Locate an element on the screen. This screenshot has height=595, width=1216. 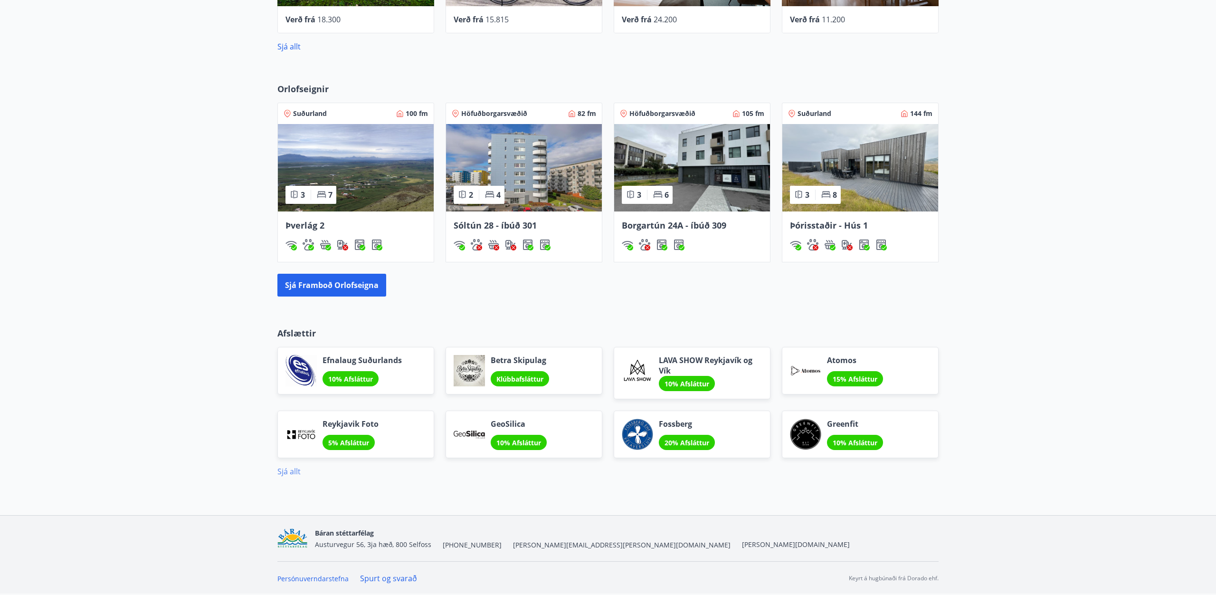
span: Betra Skipulag is located at coordinates (520, 360).